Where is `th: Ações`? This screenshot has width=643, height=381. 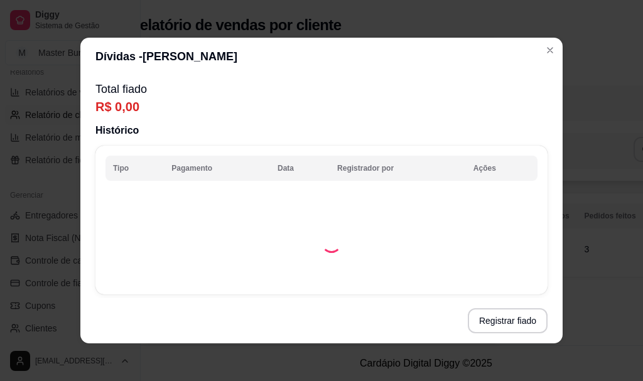
th: Ações is located at coordinates (501, 168).